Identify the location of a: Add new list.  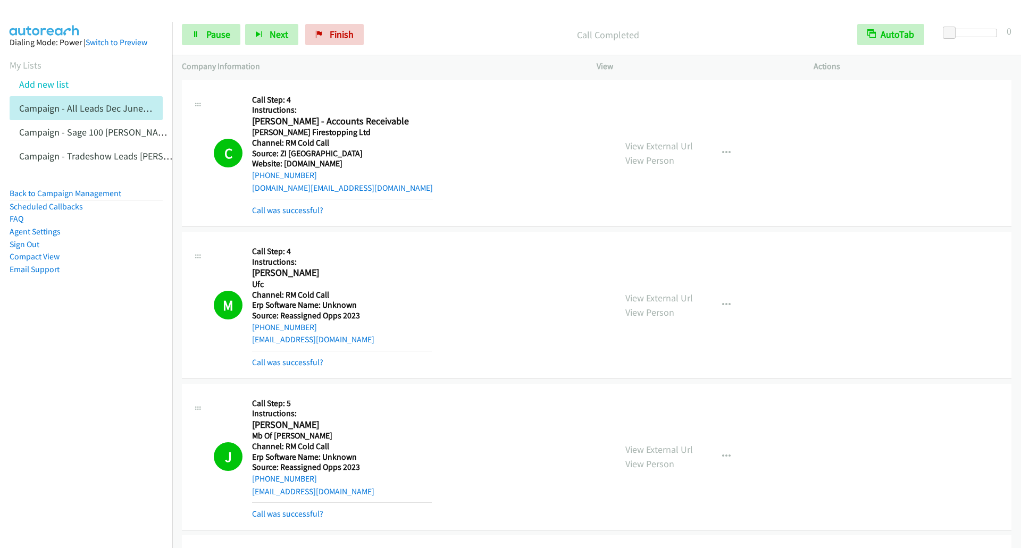
(44, 84).